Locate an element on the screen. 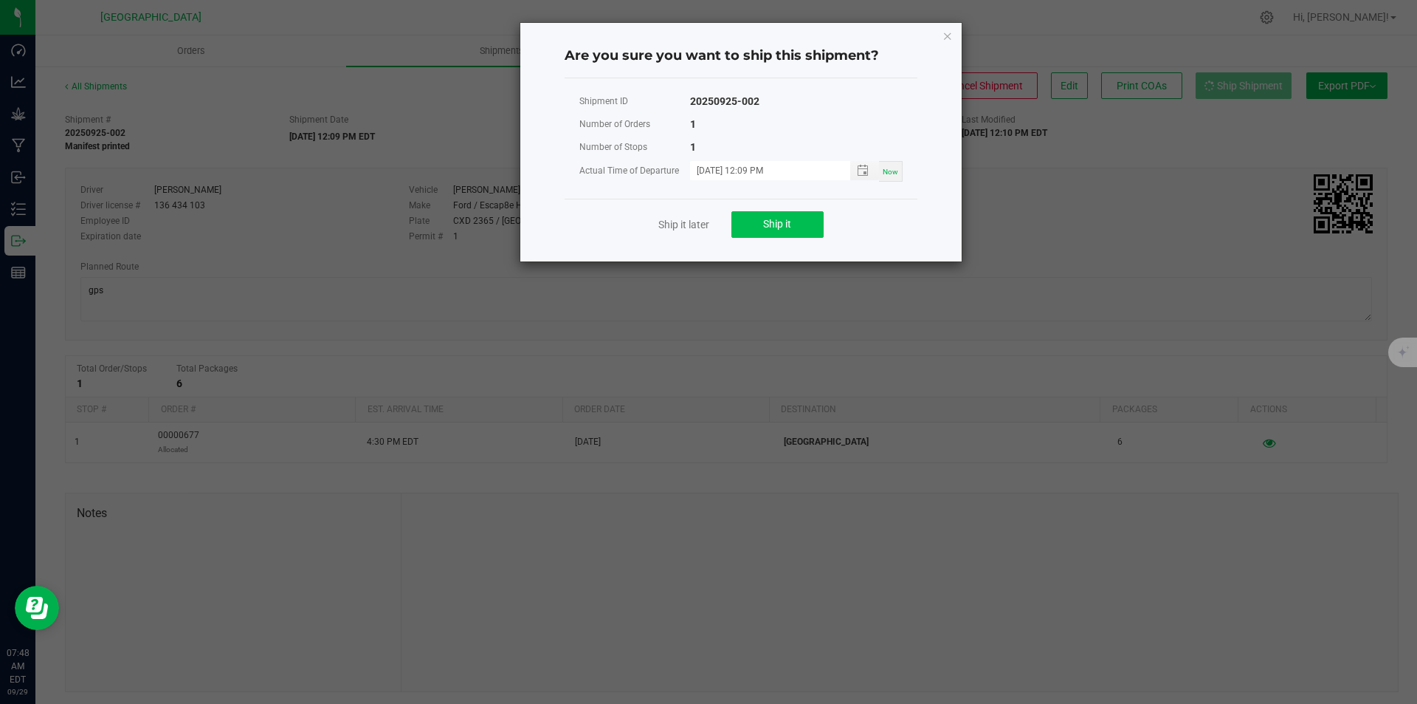 The height and width of the screenshot is (704, 1417). span: Toggle popup is located at coordinates (865, 170).